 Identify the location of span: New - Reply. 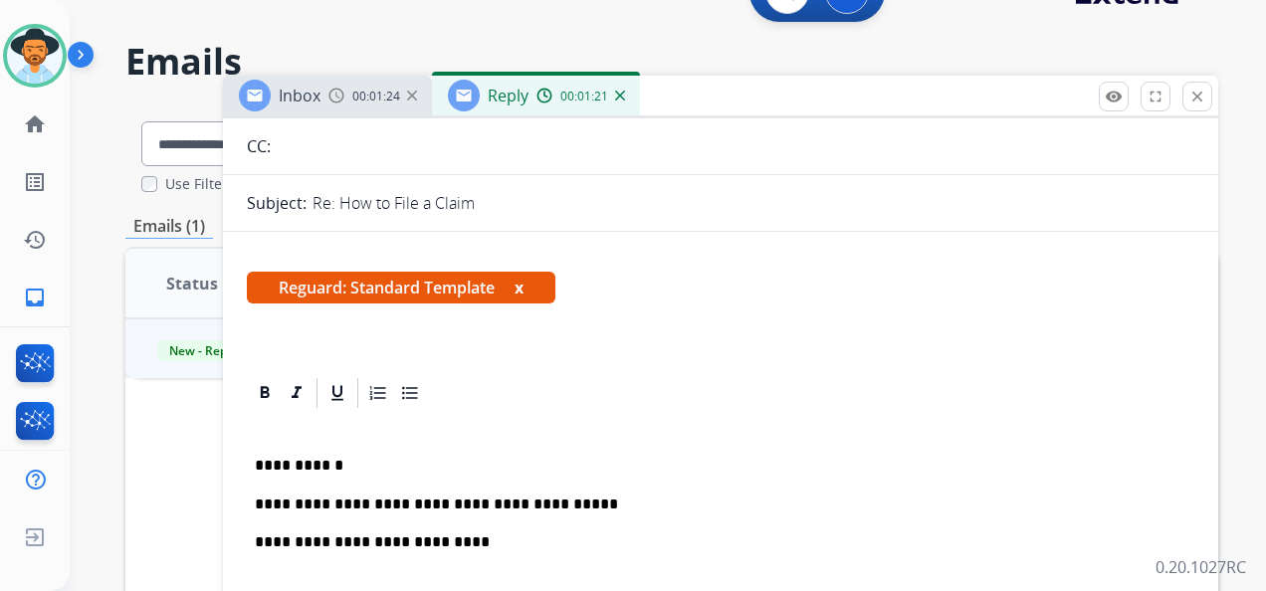
(202, 350).